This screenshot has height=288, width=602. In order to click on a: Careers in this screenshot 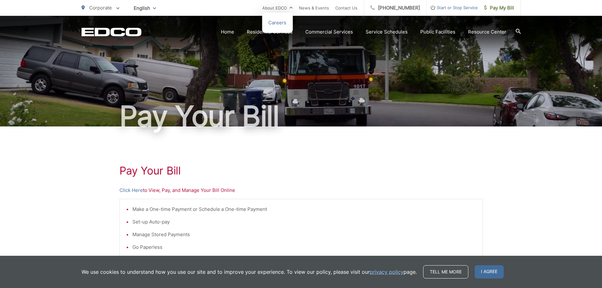, I will do `click(277, 23)`.